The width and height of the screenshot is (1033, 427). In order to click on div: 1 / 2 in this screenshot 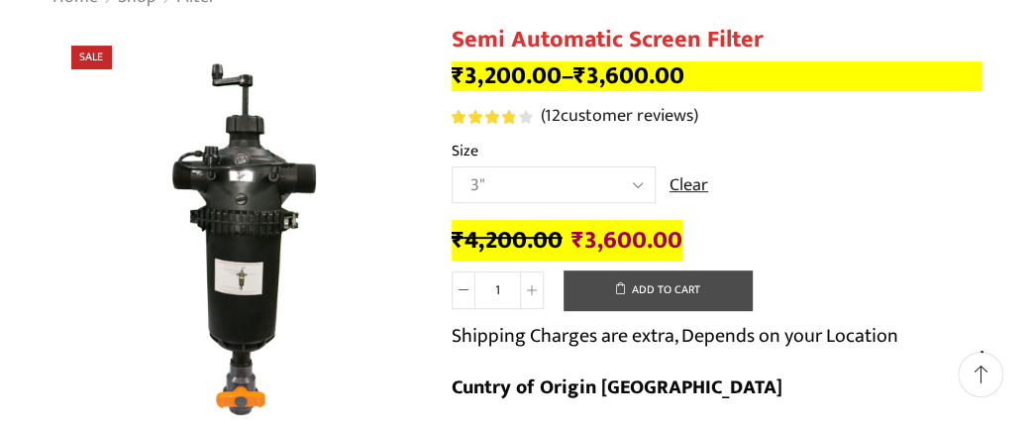, I will do `click(237, 239)`.